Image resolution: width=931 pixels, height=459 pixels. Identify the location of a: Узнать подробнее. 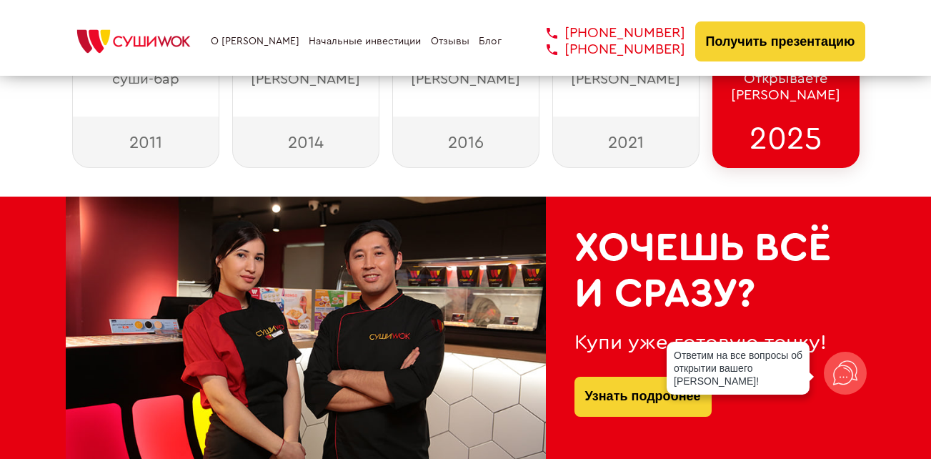
(643, 397).